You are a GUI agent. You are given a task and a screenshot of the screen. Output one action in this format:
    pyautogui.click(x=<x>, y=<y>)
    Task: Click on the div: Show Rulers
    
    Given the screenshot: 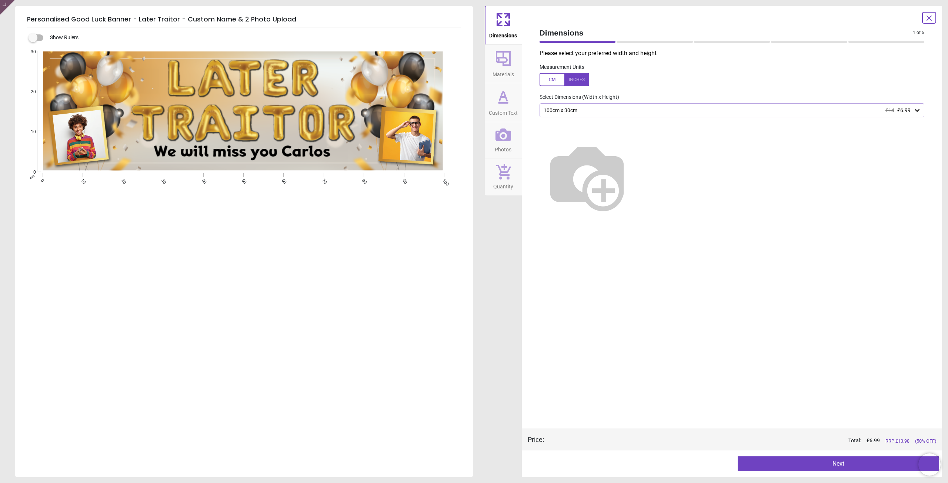 What is the action you would take?
    pyautogui.click(x=253, y=38)
    